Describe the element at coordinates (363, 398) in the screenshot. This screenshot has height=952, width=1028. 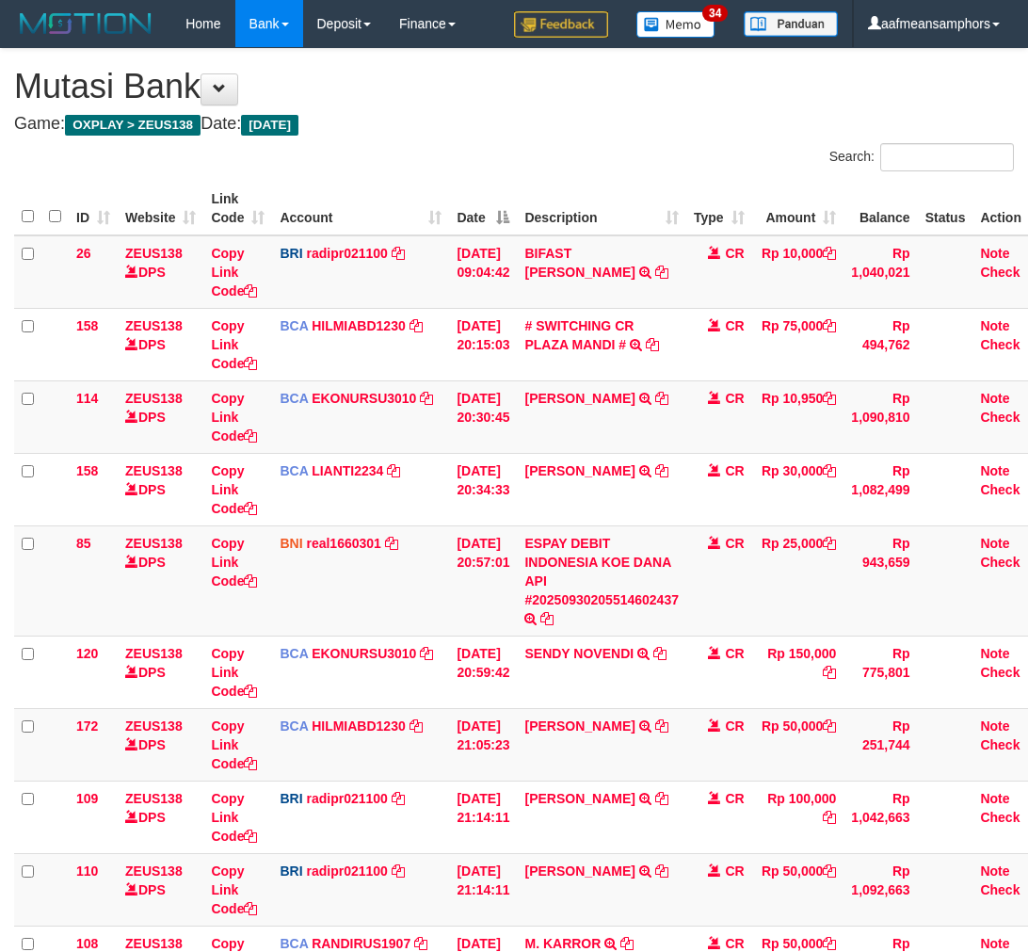
I see `a: EKONURSU3010` at that location.